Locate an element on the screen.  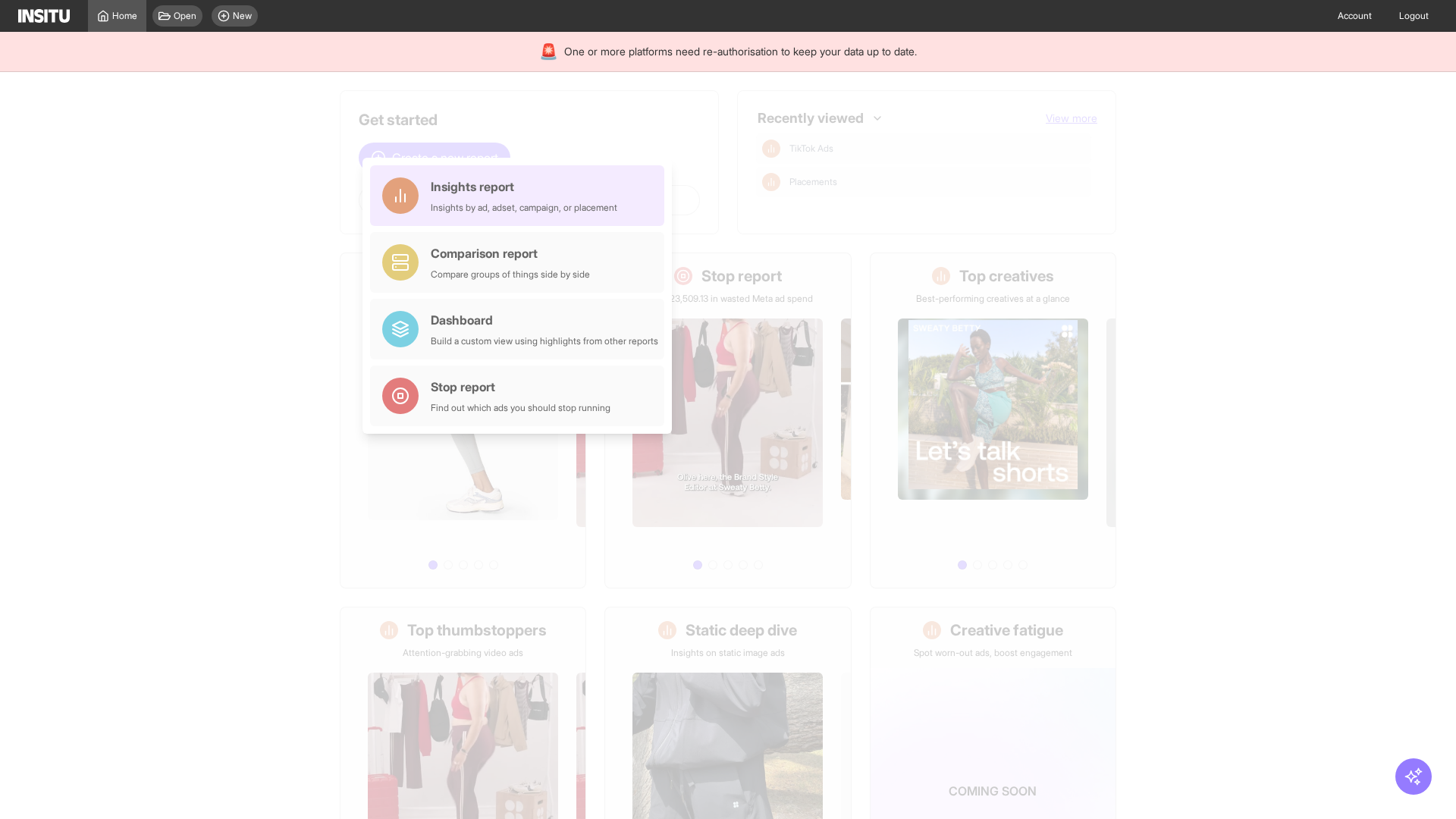
div: Build a custom view using highlights from other reports is located at coordinates (545, 341).